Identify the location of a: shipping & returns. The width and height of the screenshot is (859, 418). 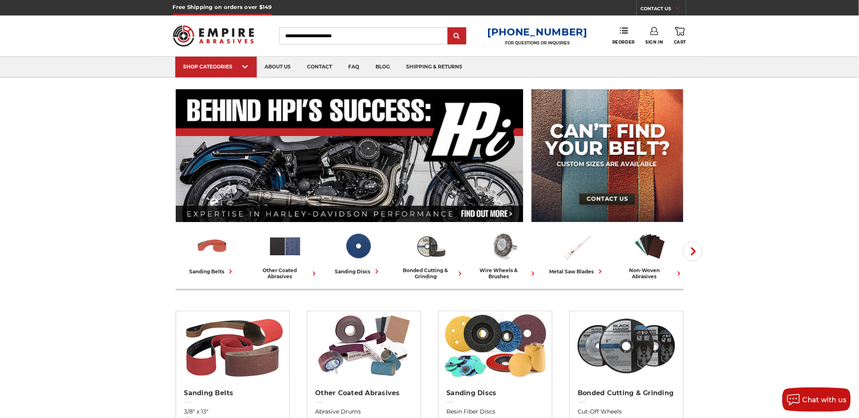
(435, 67).